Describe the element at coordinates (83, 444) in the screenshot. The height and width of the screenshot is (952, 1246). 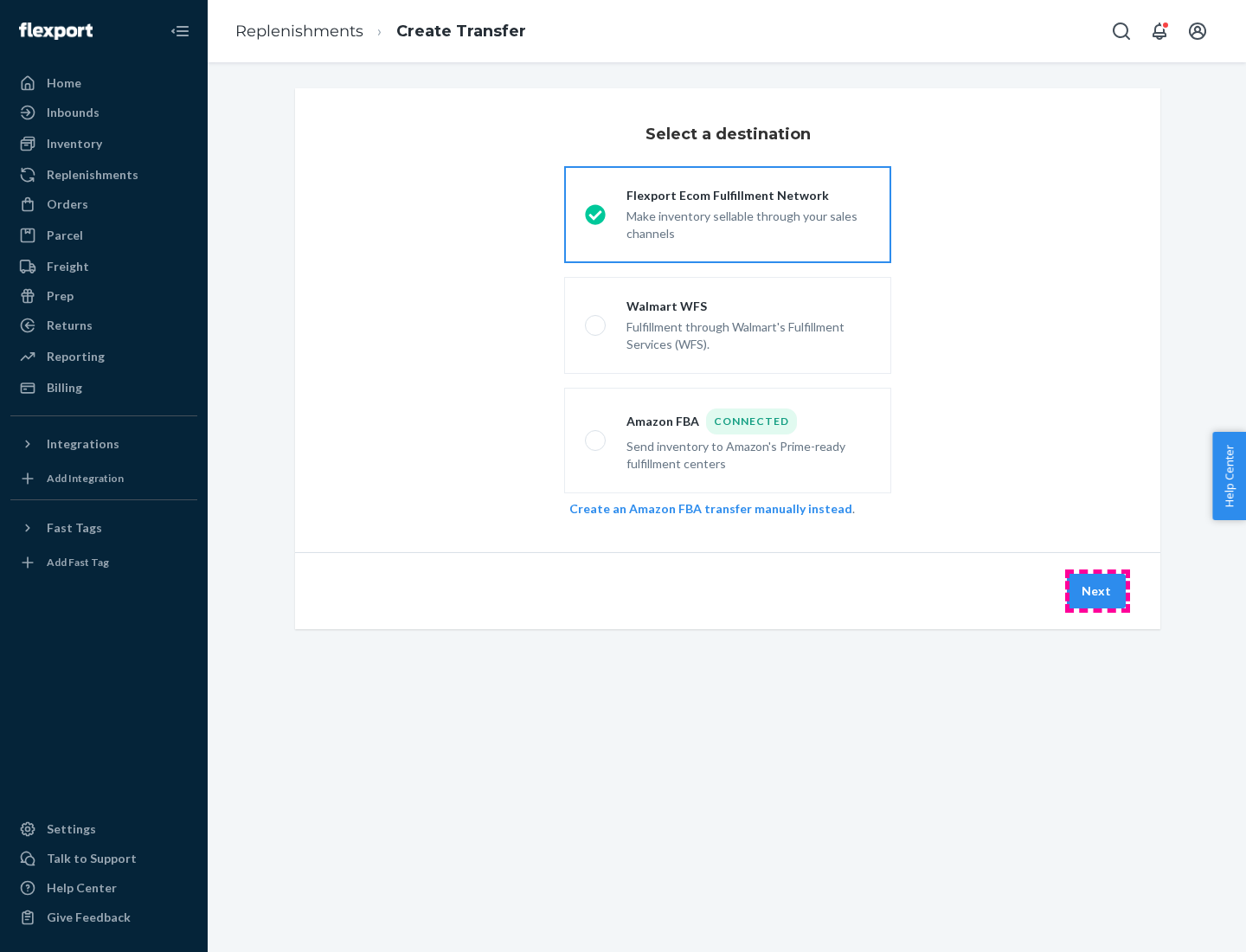
I see `div: Integrations` at that location.